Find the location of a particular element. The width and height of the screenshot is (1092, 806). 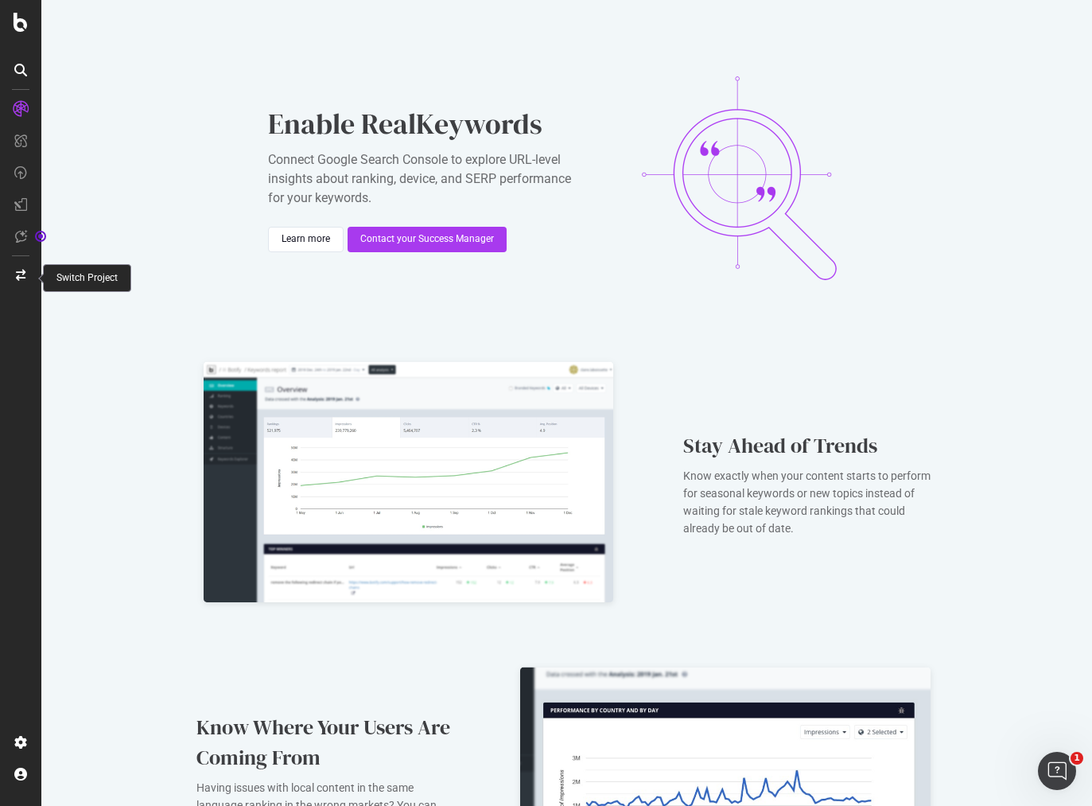

div: Switch Project is located at coordinates (87, 278).